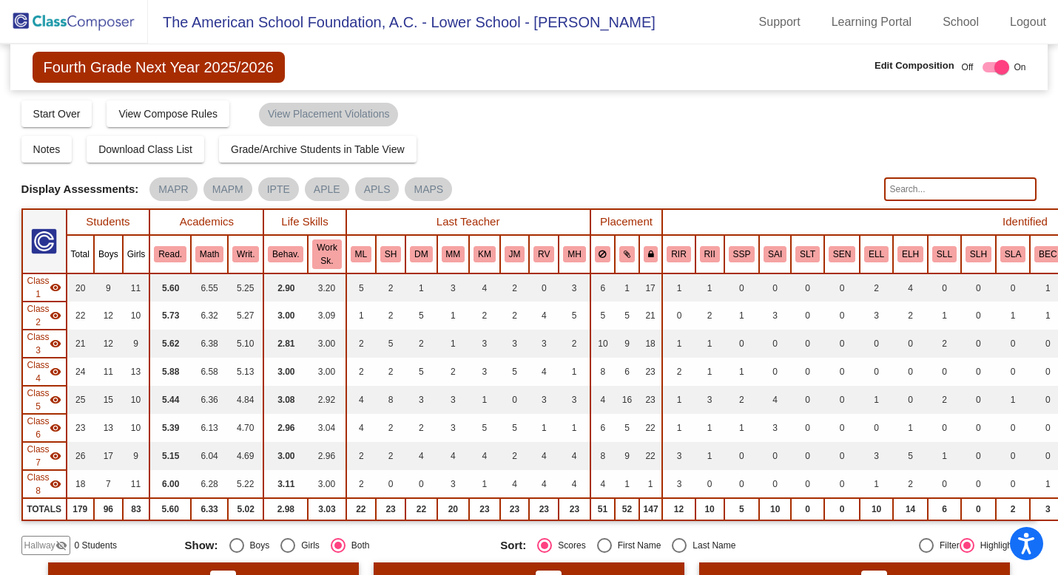 This screenshot has width=1058, height=575. What do you see at coordinates (170, 400) in the screenshot?
I see `td: 5.44` at bounding box center [170, 400].